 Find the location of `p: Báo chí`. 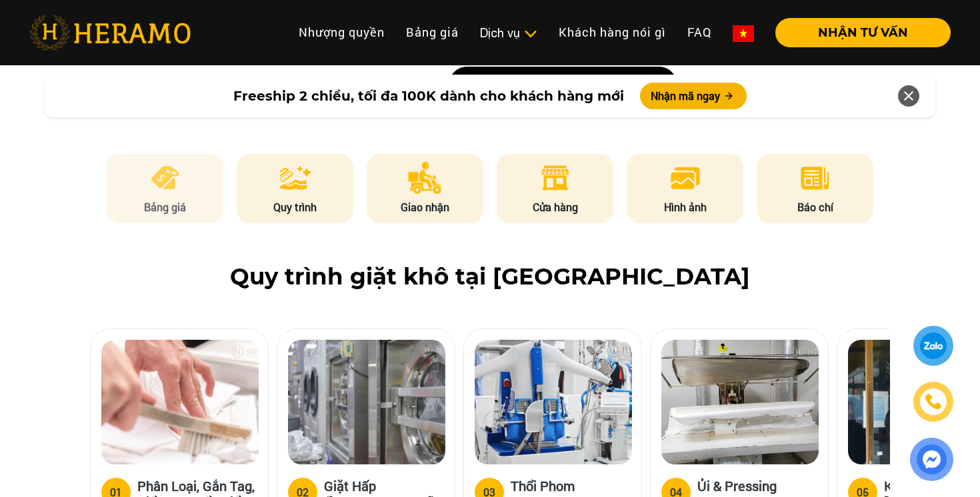

p: Báo chí is located at coordinates (815, 207).